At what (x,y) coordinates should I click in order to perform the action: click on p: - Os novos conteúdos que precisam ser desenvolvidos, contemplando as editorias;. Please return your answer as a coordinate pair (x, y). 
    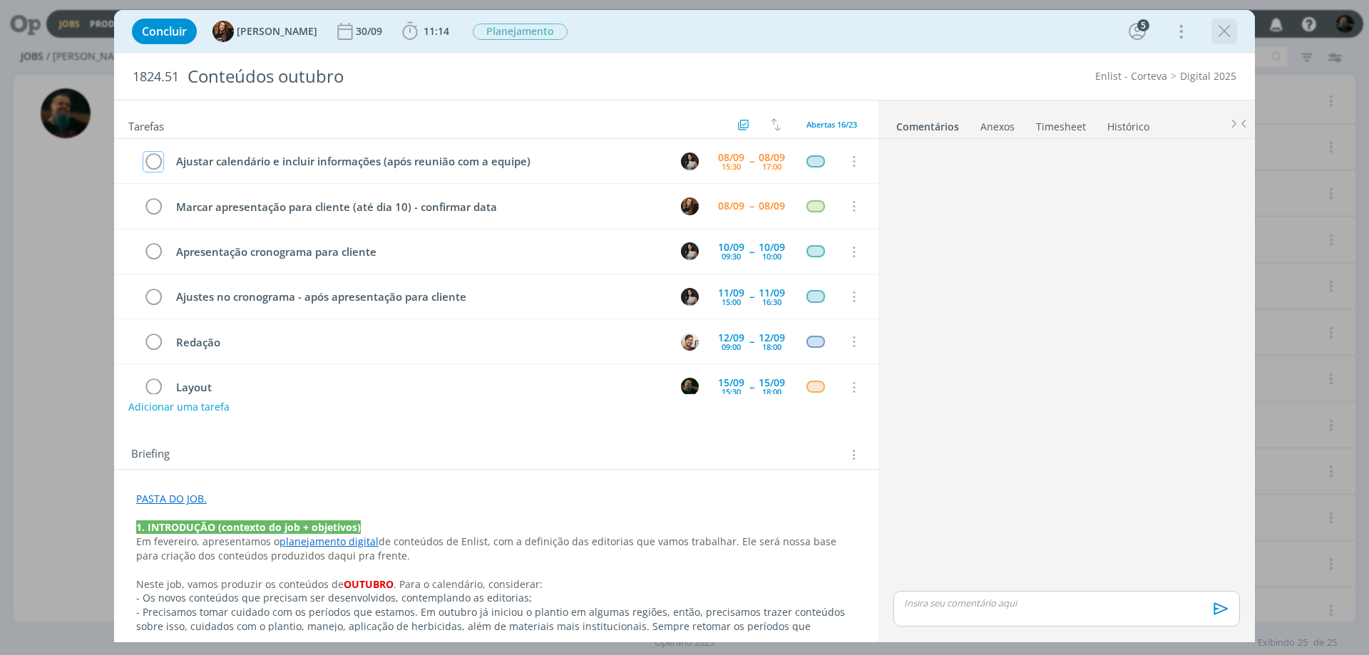
    Looking at the image, I should click on (496, 598).